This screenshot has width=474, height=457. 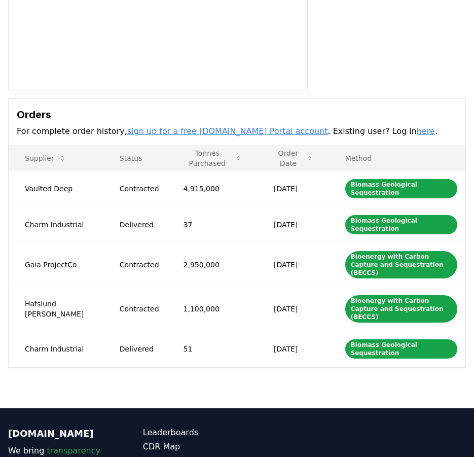 What do you see at coordinates (212, 188) in the screenshot?
I see `td: 4,915,000` at bounding box center [212, 188].